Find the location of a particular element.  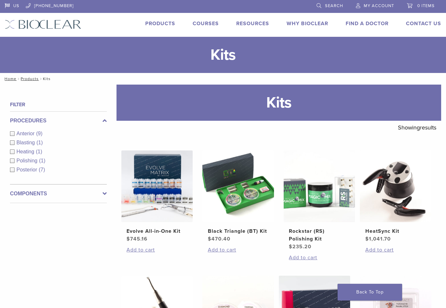

bdi: 745.16 is located at coordinates (137, 239).